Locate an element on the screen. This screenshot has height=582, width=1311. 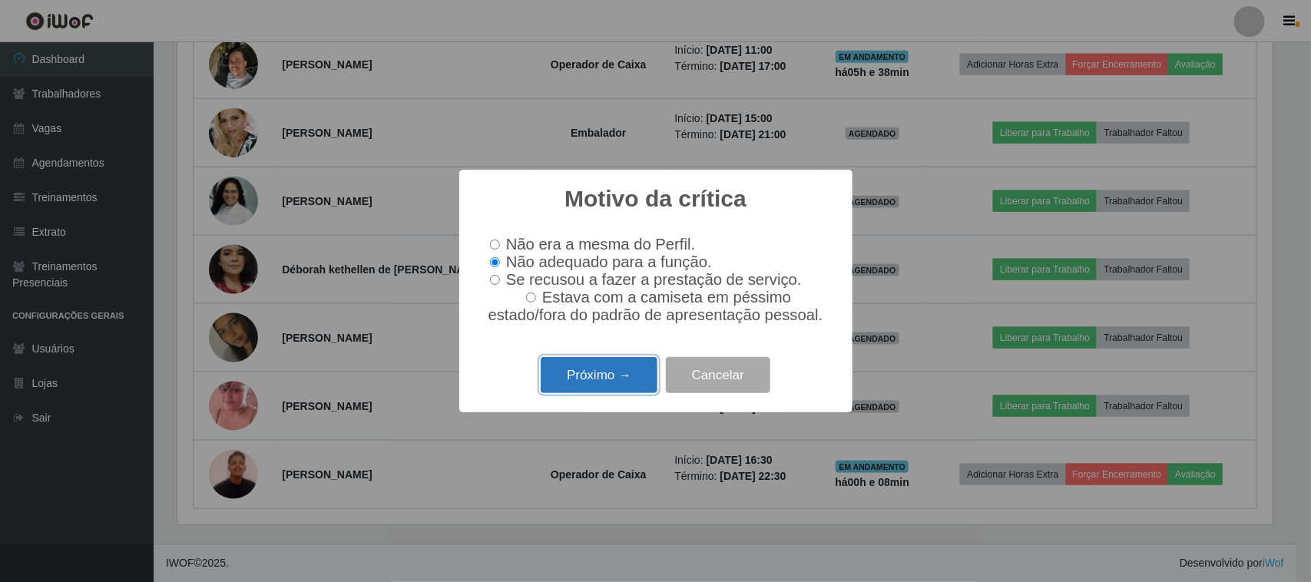
input: Se recusou a fazer a prestação de serviço. is located at coordinates (495, 280).